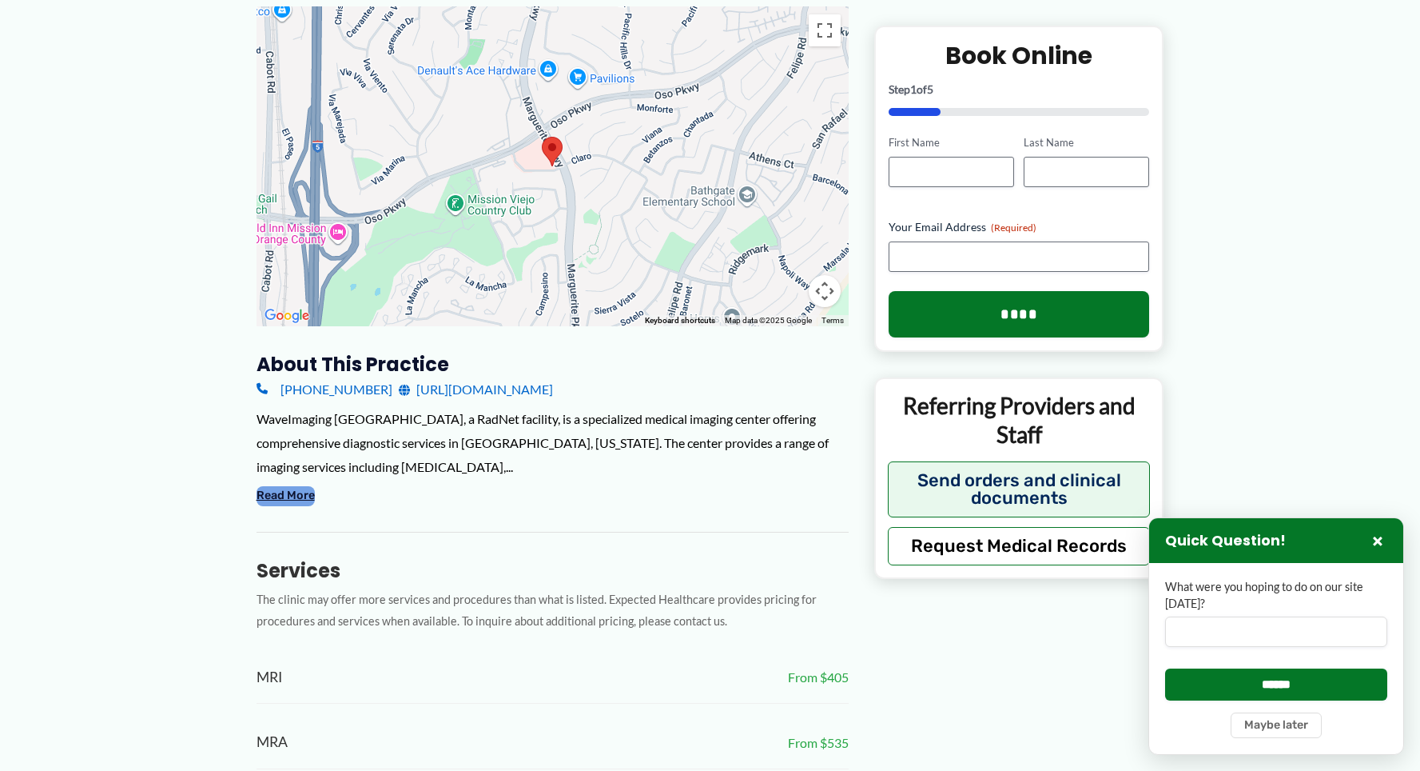  I want to click on button: Request Medical Records, so click(1019, 545).